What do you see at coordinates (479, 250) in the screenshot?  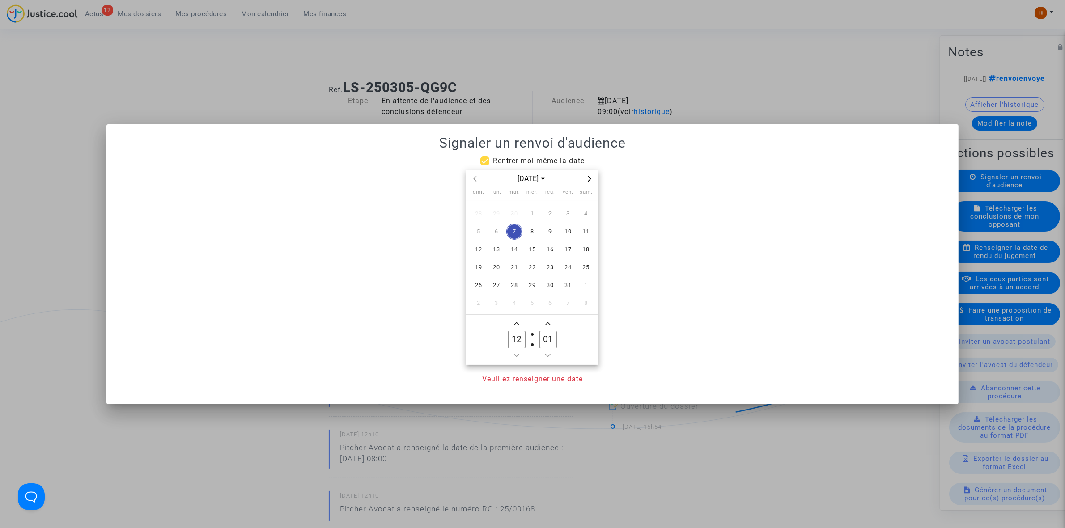 I see `span: 12` at bounding box center [479, 250].